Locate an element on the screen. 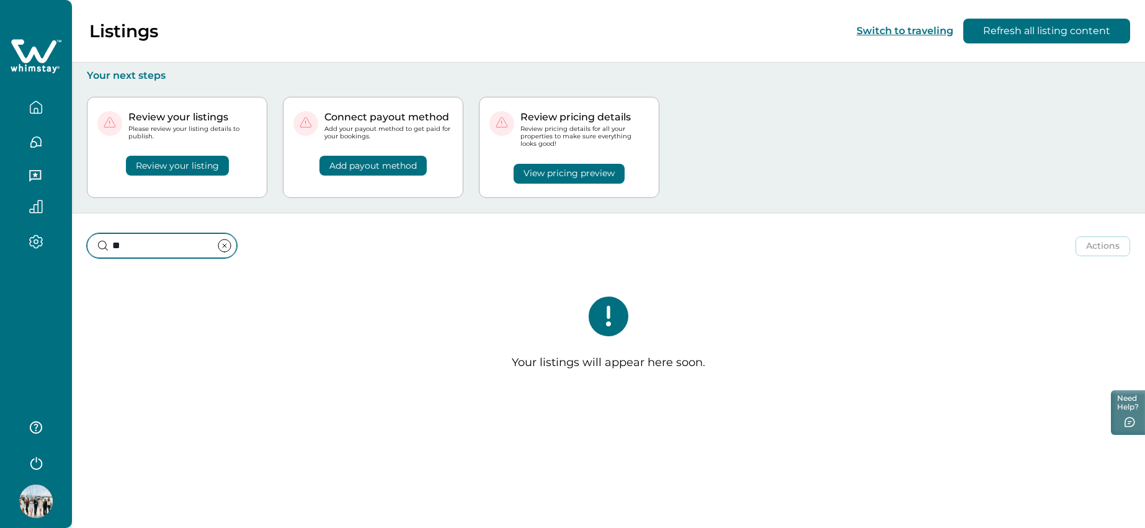  p: Add your payout method to get paid for your bookings. is located at coordinates (388, 133).